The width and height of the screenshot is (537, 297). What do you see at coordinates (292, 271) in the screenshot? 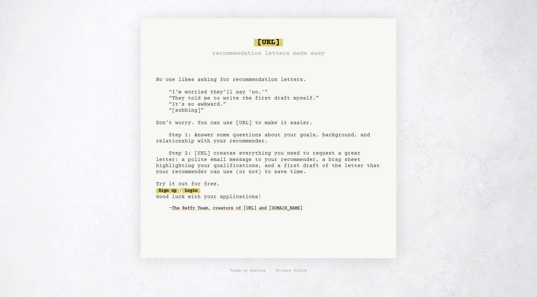
I see `a: Privacy Policy` at bounding box center [292, 271].